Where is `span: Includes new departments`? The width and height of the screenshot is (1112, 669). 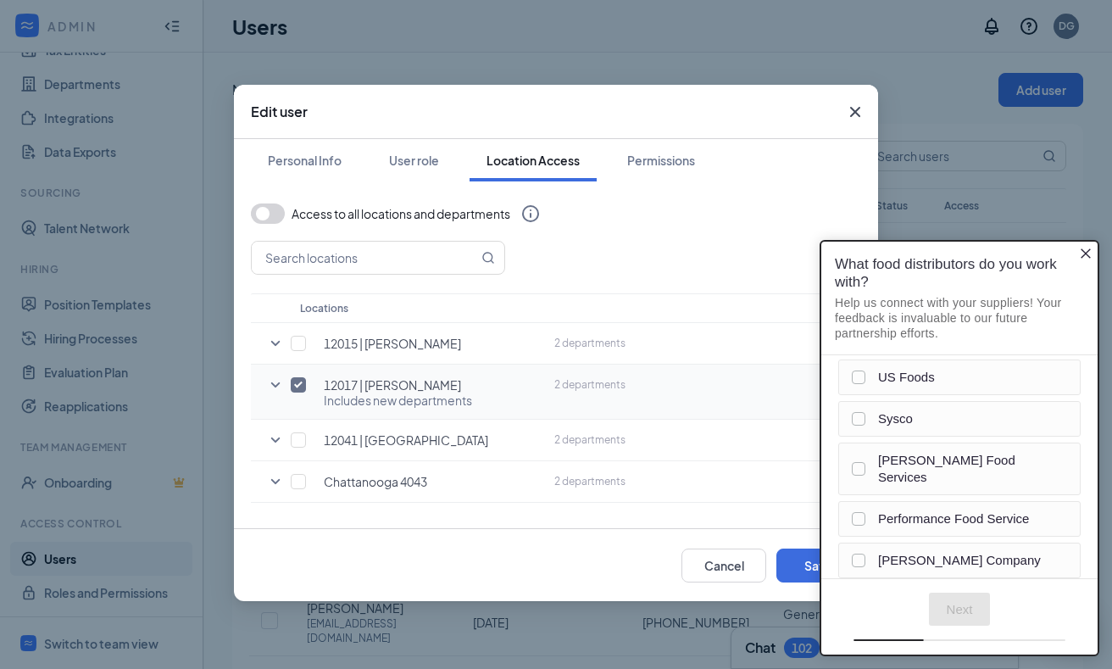
span: Includes new departments is located at coordinates (397, 400).